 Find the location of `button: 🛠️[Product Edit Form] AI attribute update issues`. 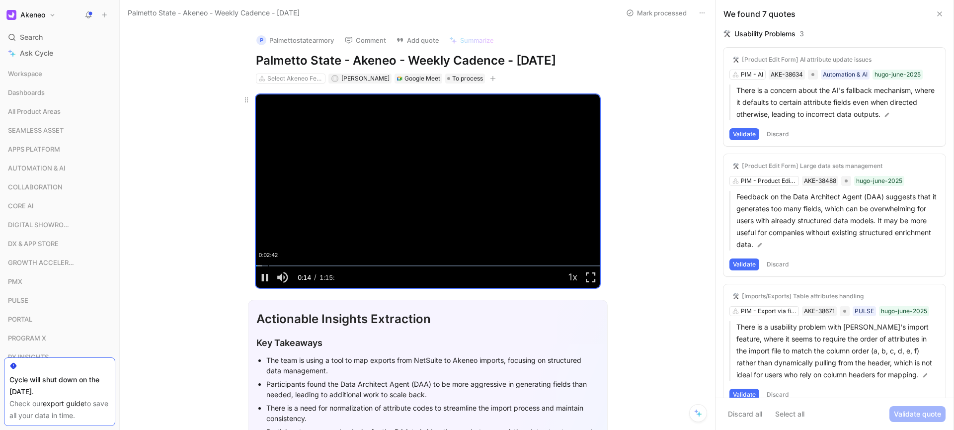

button: 🛠️[Product Edit Form] AI attribute update issues is located at coordinates (802, 60).